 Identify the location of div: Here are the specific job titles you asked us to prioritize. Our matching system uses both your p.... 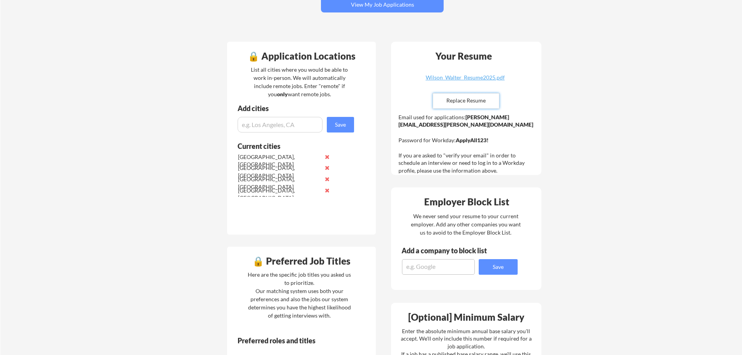
(299, 295).